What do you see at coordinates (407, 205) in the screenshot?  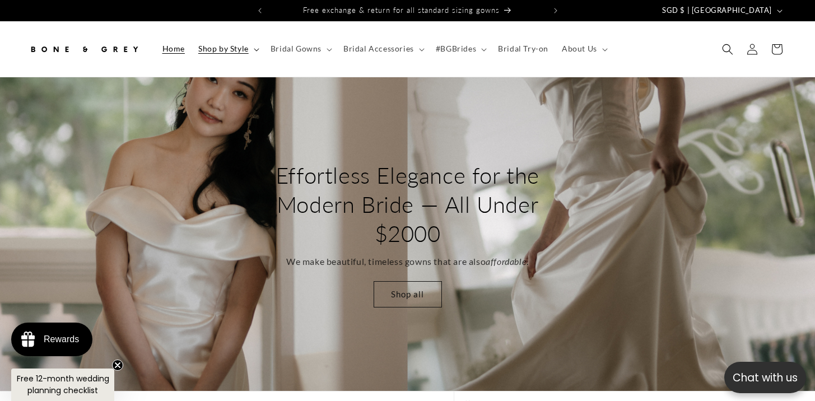 I see `h2: Effortless Elegance for the Modern Bride — All Under $2000` at bounding box center [407, 205].